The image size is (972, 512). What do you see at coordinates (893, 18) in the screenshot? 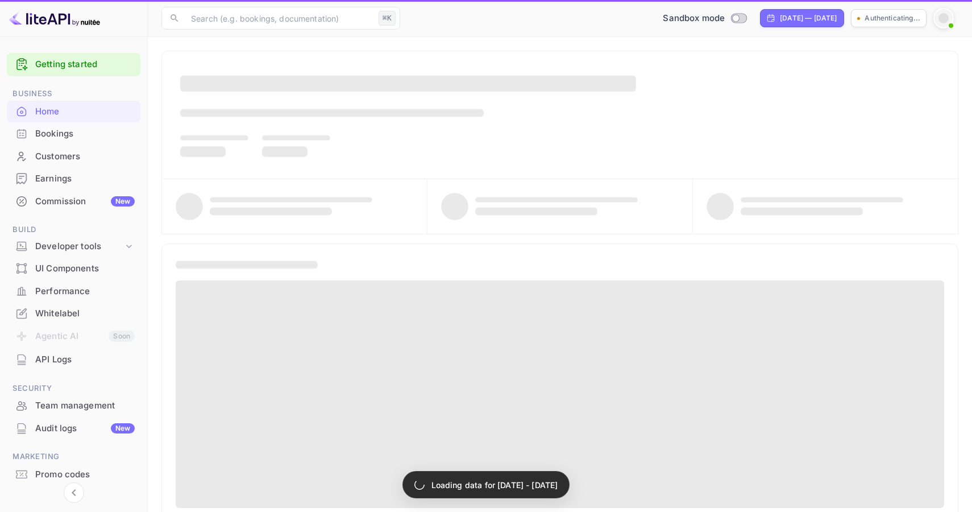
I see `p: Authenticating...` at bounding box center [893, 18].